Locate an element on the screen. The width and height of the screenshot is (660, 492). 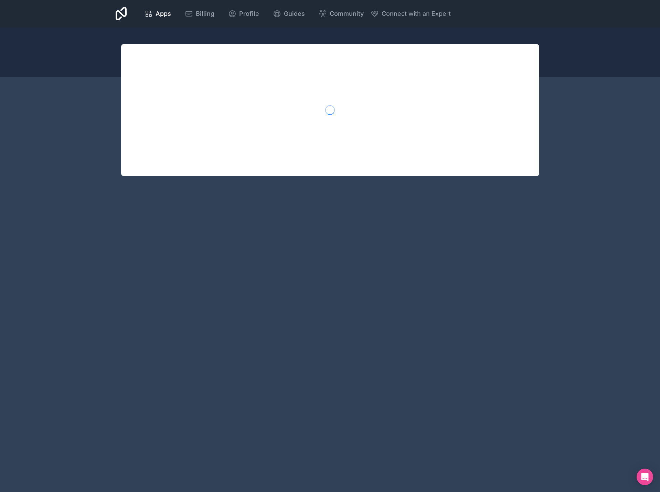
span: Billing is located at coordinates (205, 14).